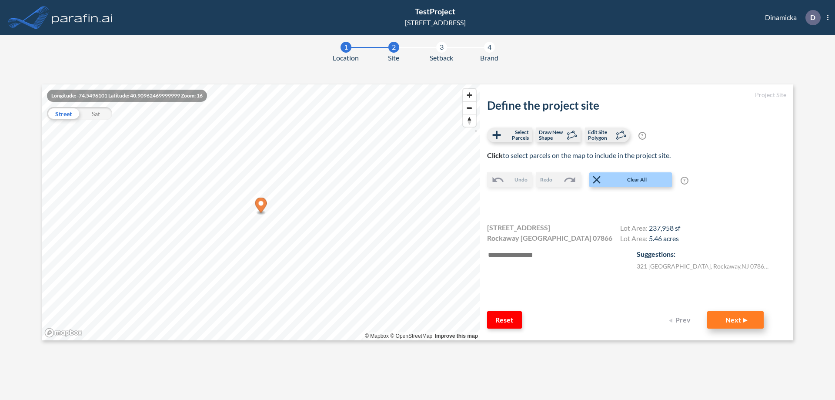 This screenshot has height=400, width=835. Describe the element at coordinates (664, 227) in the screenshot. I see `span: 237,958 sf` at that location.